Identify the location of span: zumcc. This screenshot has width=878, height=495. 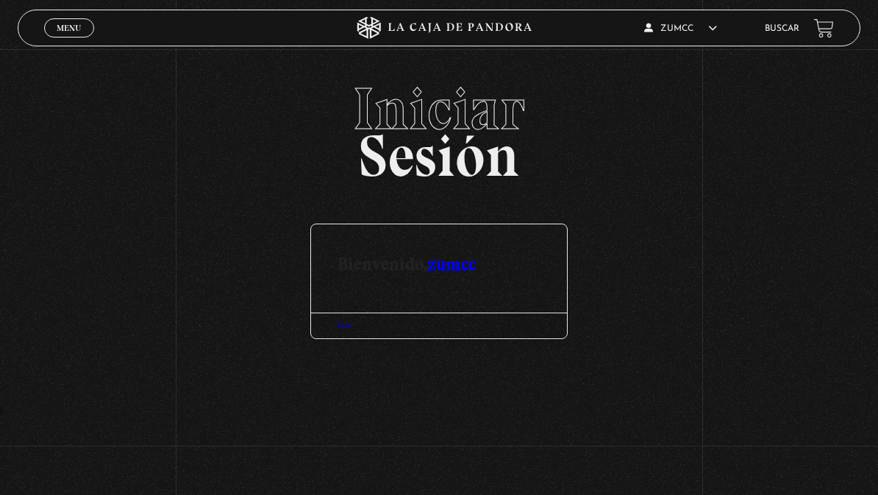
(680, 29).